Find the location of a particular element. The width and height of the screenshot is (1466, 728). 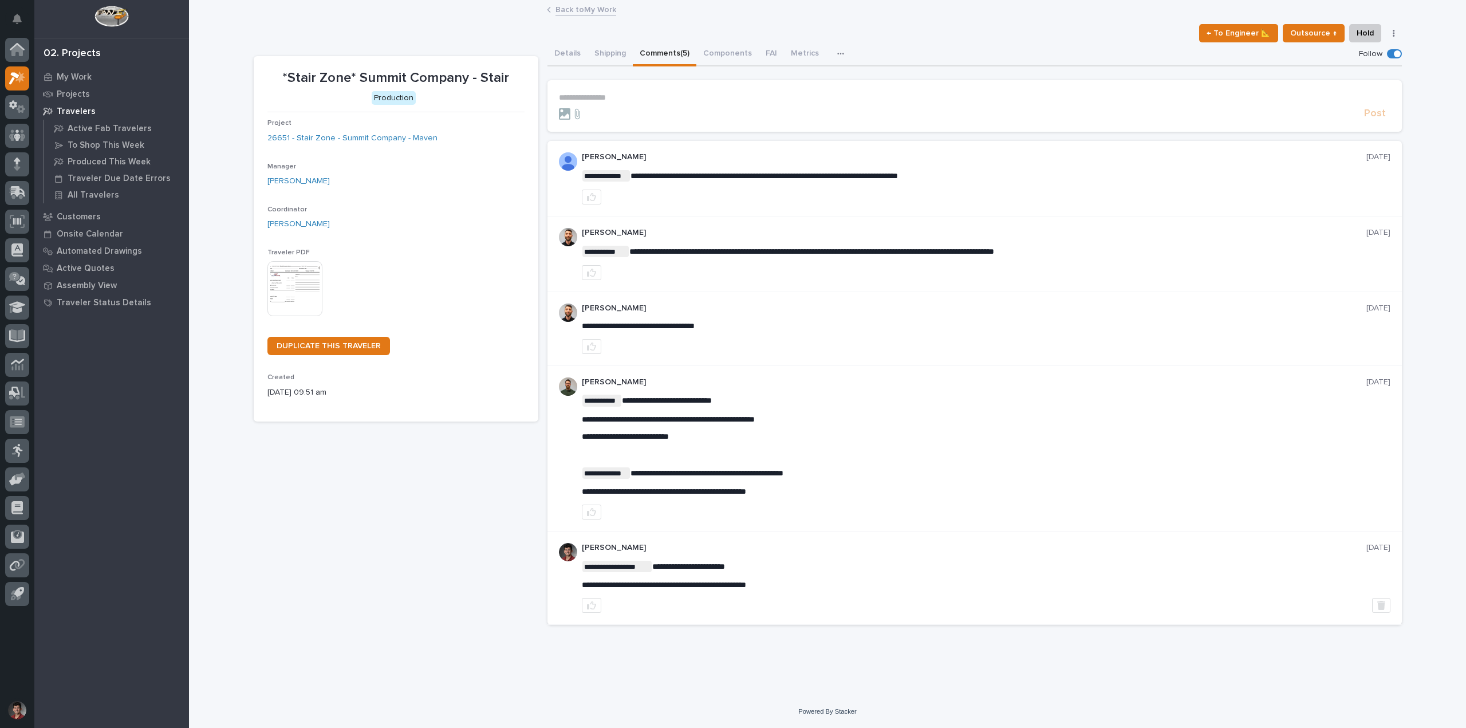

span: ← To Engineer 📐 is located at coordinates (1239, 33).